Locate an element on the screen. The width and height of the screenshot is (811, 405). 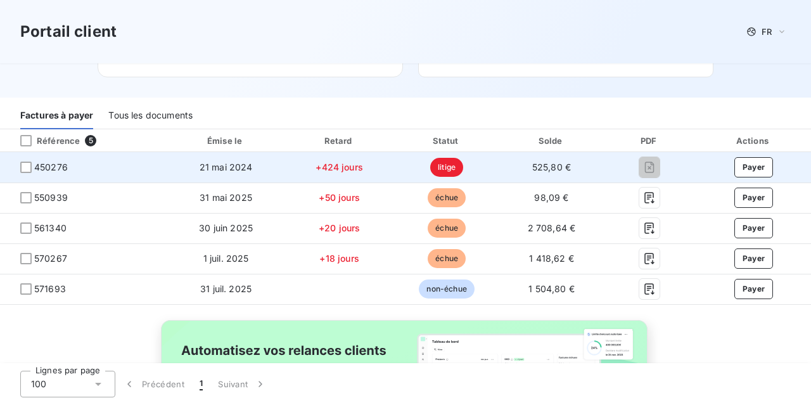
span: +424 jours is located at coordinates (339, 167).